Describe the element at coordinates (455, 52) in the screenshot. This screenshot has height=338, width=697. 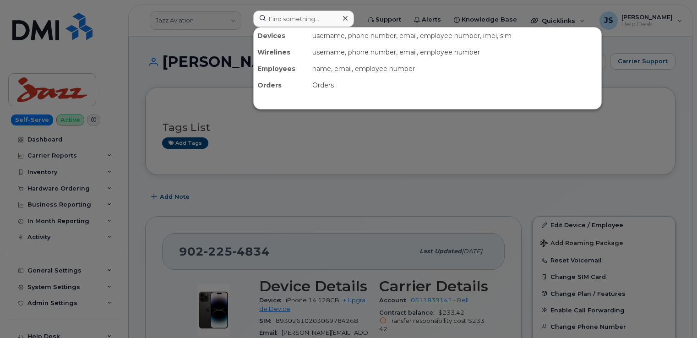
I see `div: username, phone number, email, employee number` at that location.